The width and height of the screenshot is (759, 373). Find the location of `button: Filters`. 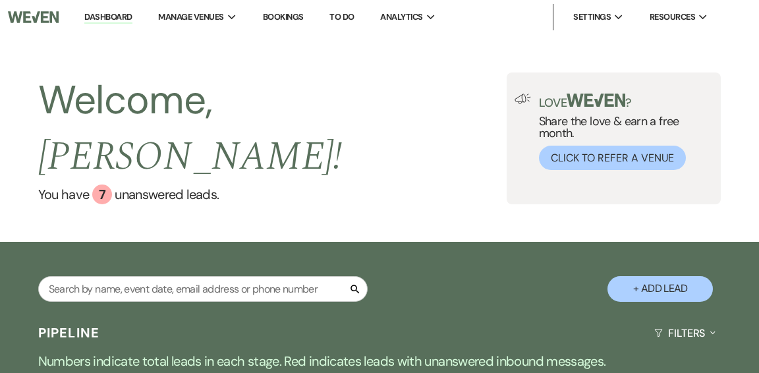

button: Filters is located at coordinates (684, 333).